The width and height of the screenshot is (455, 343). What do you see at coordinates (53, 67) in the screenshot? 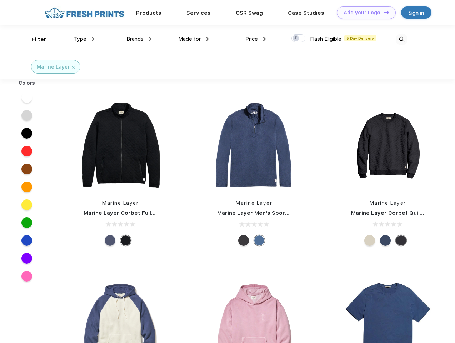
I see `div: Marine Layer` at bounding box center [53, 67].